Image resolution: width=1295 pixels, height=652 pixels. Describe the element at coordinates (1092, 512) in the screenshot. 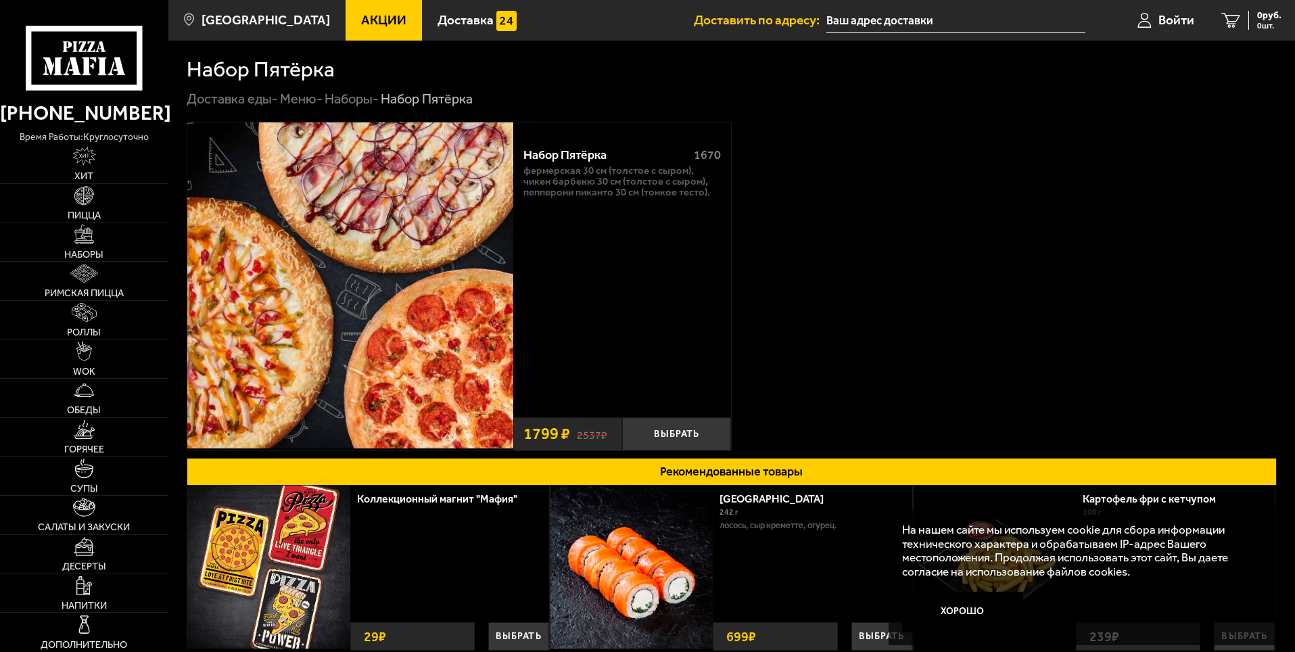

I see `span: 100 г` at that location.